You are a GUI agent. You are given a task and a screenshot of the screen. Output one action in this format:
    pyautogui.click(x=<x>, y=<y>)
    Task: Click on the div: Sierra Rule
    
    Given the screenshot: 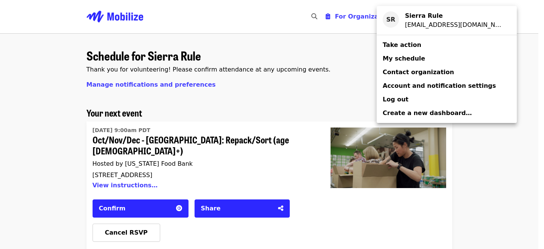 What is the action you would take?
    pyautogui.click(x=455, y=16)
    